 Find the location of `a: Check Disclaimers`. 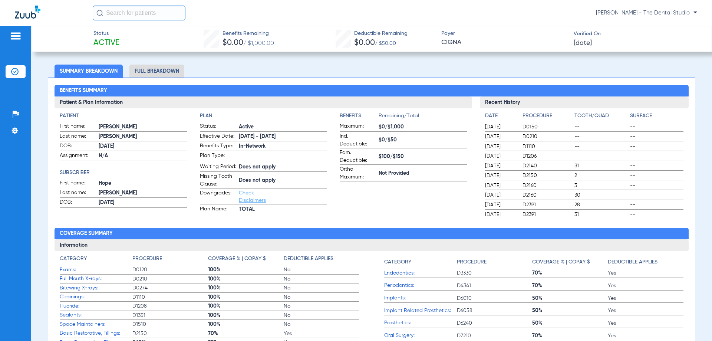

a: Check Disclaimers is located at coordinates (252, 197).